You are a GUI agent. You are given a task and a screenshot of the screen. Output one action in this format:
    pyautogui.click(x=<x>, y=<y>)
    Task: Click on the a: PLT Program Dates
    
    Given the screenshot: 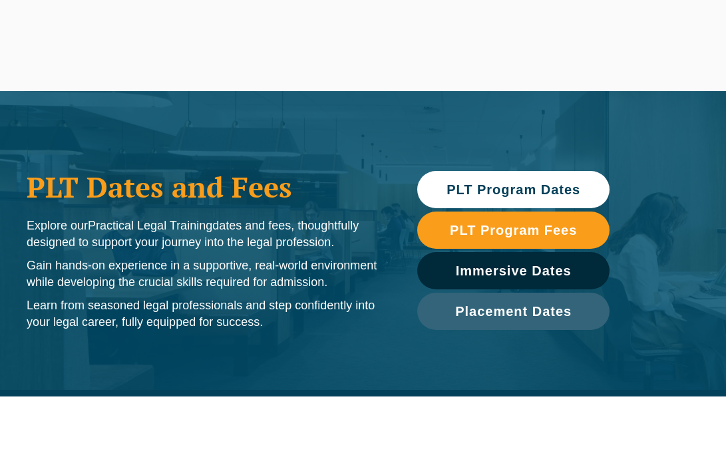 What is the action you would take?
    pyautogui.click(x=513, y=190)
    